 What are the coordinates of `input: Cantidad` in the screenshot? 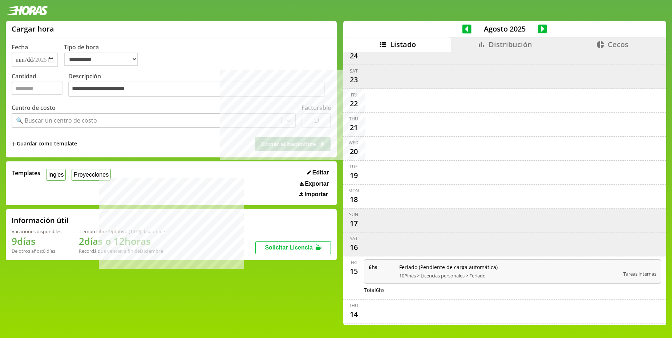 It's located at (37, 88).